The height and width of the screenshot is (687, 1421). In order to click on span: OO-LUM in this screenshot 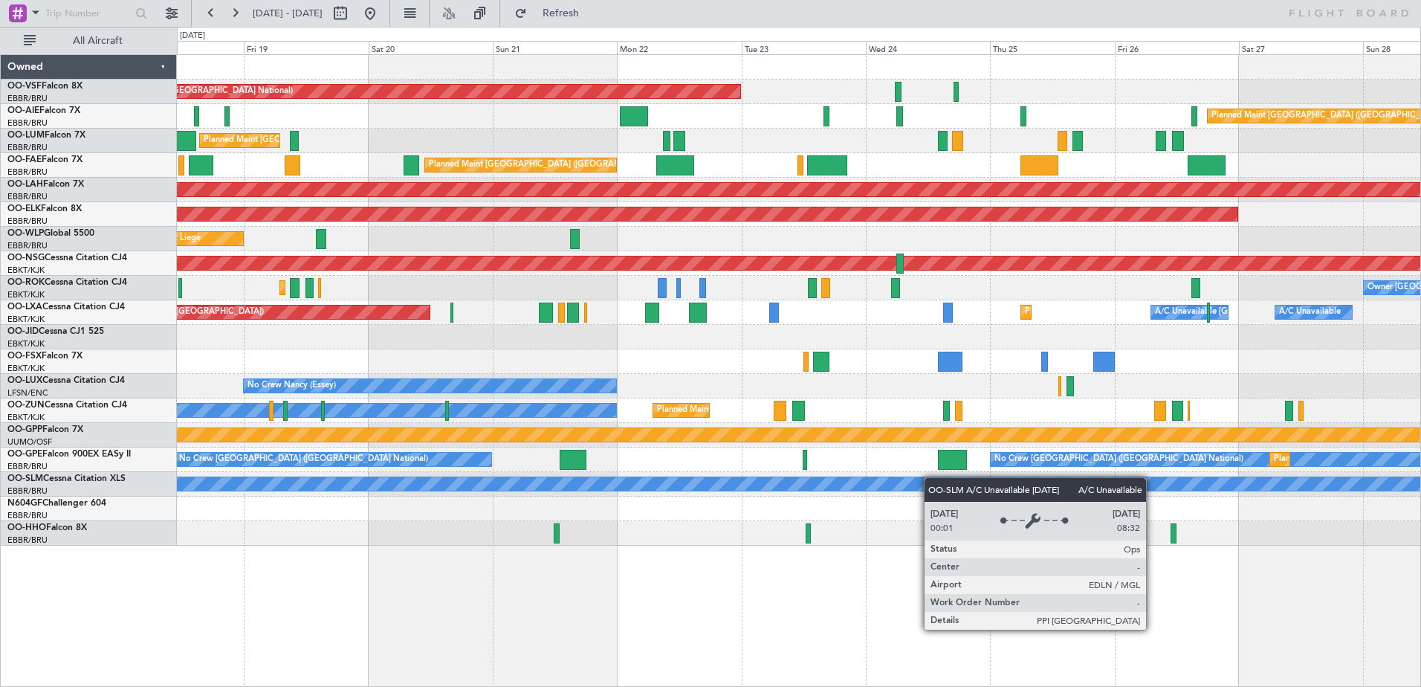, I will do `click(26, 135)`.